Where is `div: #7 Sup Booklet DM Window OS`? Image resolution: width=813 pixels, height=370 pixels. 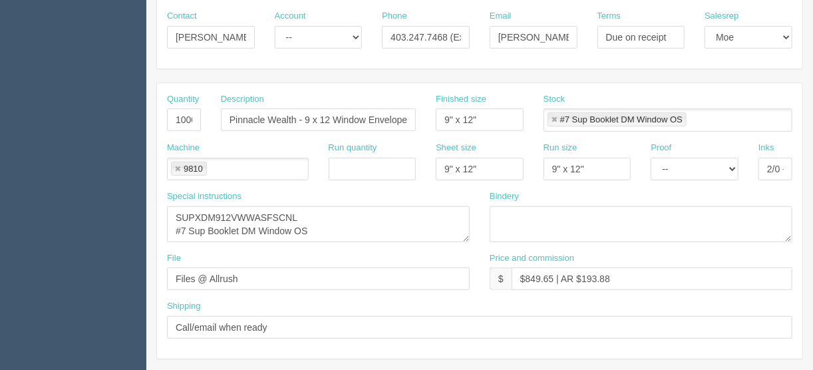 div: #7 Sup Booklet DM Window OS is located at coordinates (621, 119).